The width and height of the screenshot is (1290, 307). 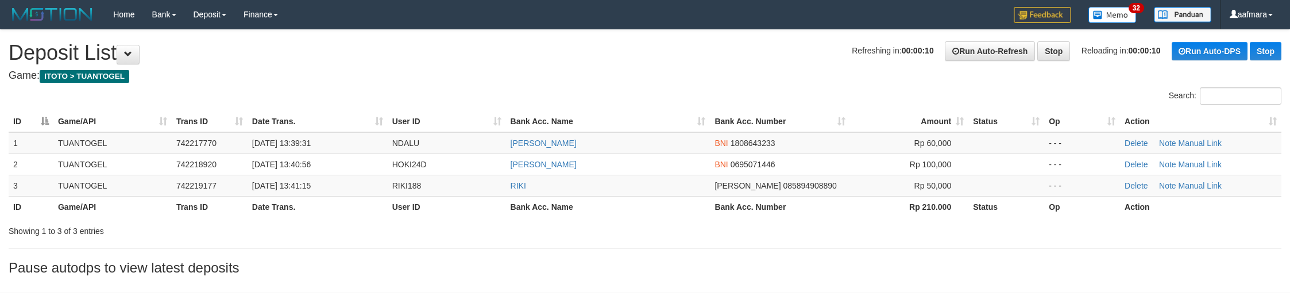 What do you see at coordinates (31, 164) in the screenshot?
I see `td: 2` at bounding box center [31, 164].